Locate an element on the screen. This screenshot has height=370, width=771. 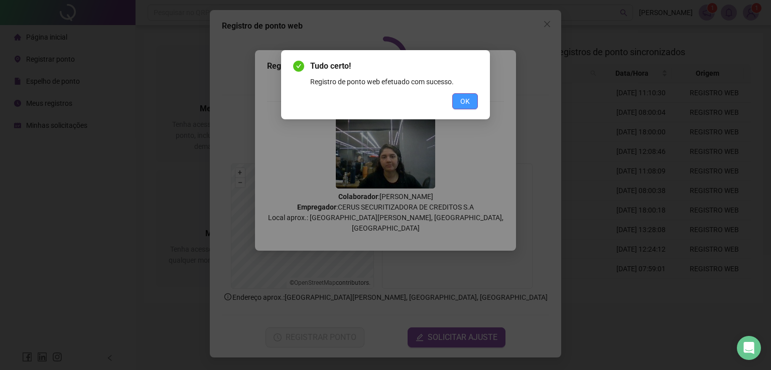
div: Open Intercom Messenger is located at coordinates (749, 348).